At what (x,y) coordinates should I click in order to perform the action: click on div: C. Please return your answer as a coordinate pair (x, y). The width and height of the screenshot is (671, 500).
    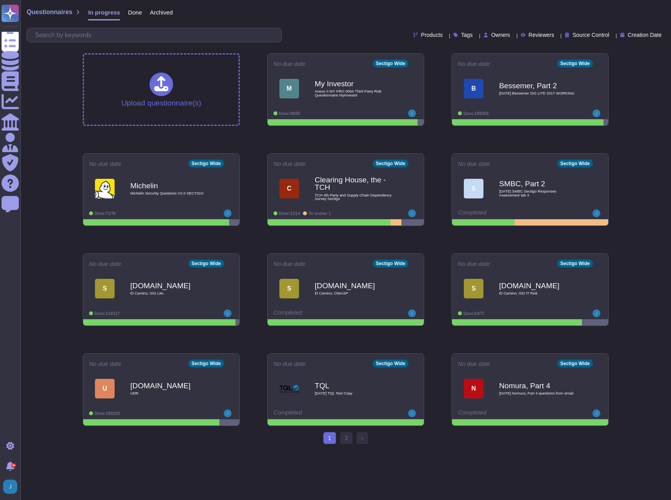
    Looking at the image, I should click on (289, 189).